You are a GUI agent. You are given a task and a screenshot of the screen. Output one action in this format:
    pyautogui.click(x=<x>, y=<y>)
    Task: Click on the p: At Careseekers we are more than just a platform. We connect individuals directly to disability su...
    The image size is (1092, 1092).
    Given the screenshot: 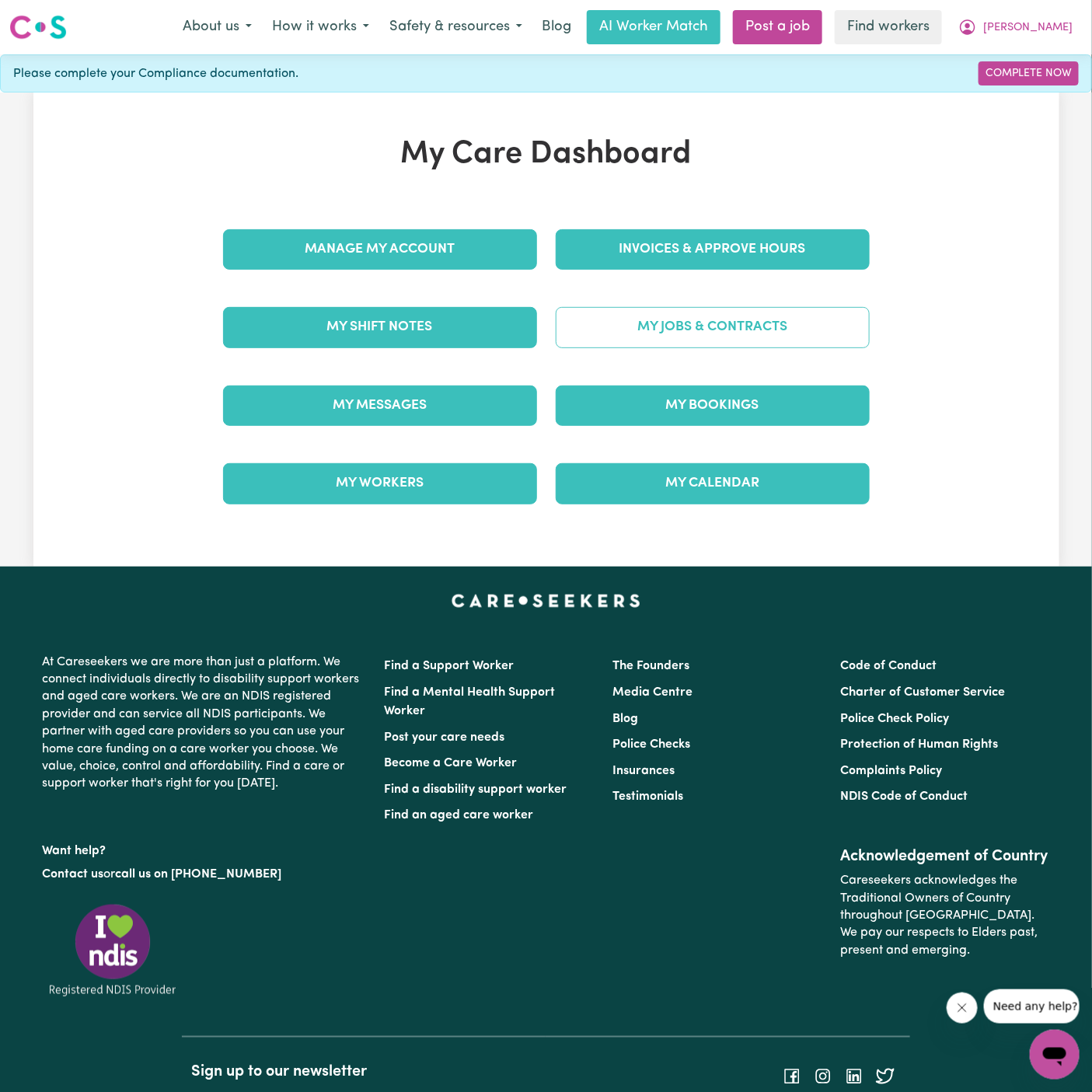 What is the action you would take?
    pyautogui.click(x=204, y=723)
    